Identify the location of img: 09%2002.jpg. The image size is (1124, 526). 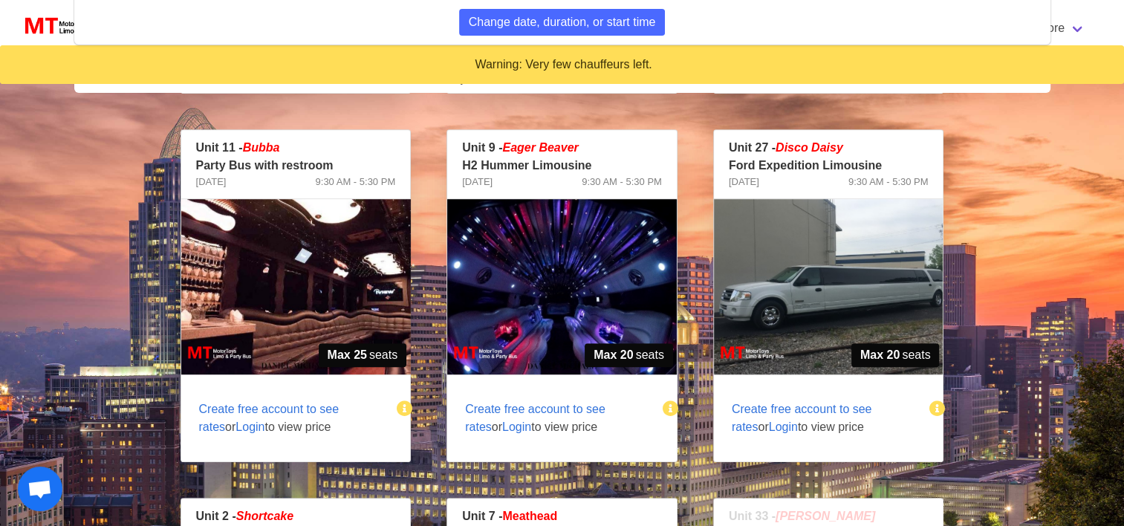
(562, 287).